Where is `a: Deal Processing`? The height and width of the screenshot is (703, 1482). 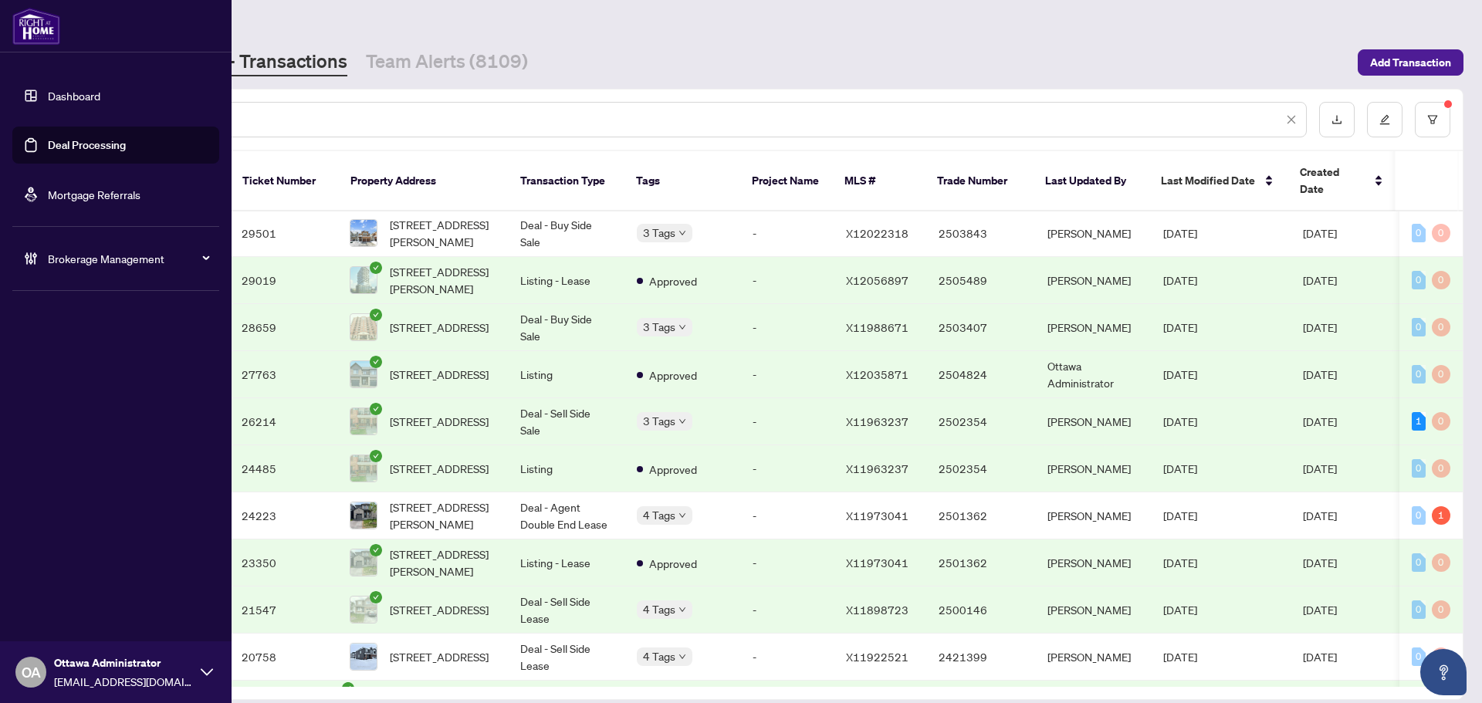 a: Deal Processing is located at coordinates (86, 145).